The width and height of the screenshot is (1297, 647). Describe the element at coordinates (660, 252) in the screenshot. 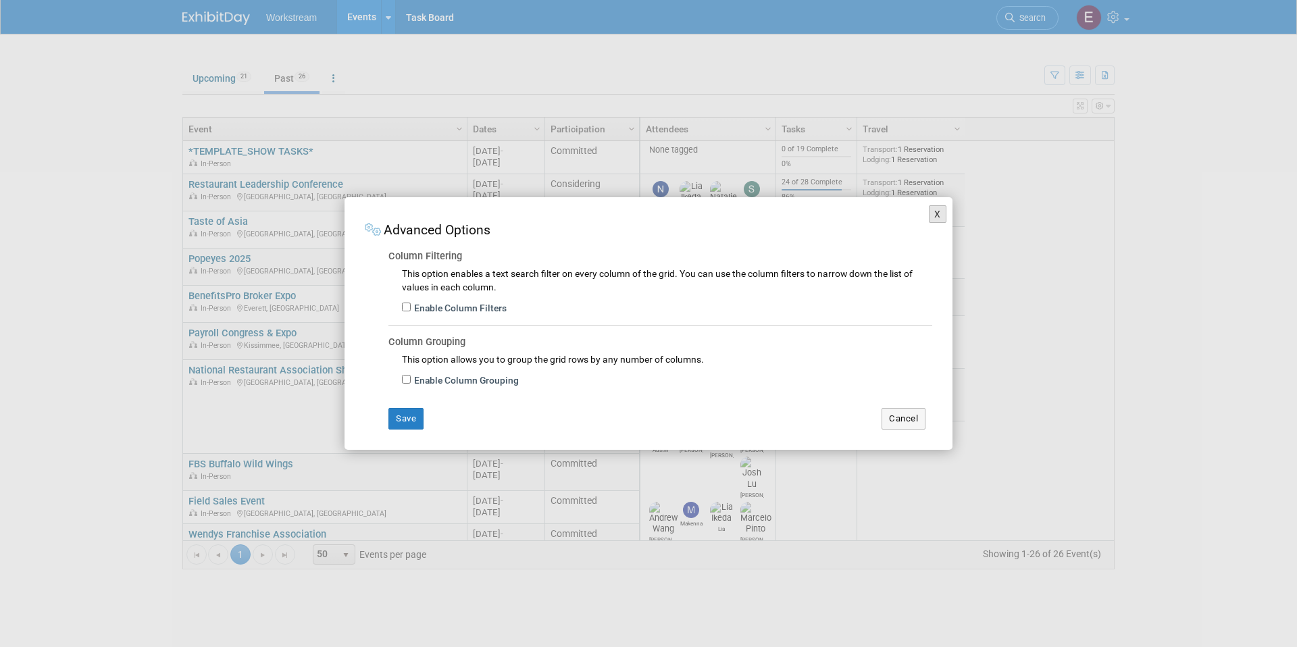

I see `div: Column Filtering` at that location.